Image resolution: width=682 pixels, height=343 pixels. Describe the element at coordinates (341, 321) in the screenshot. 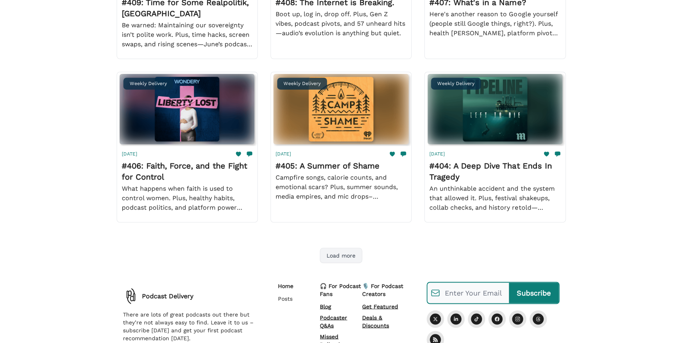

I see `p: Podcaster Q&As` at that location.